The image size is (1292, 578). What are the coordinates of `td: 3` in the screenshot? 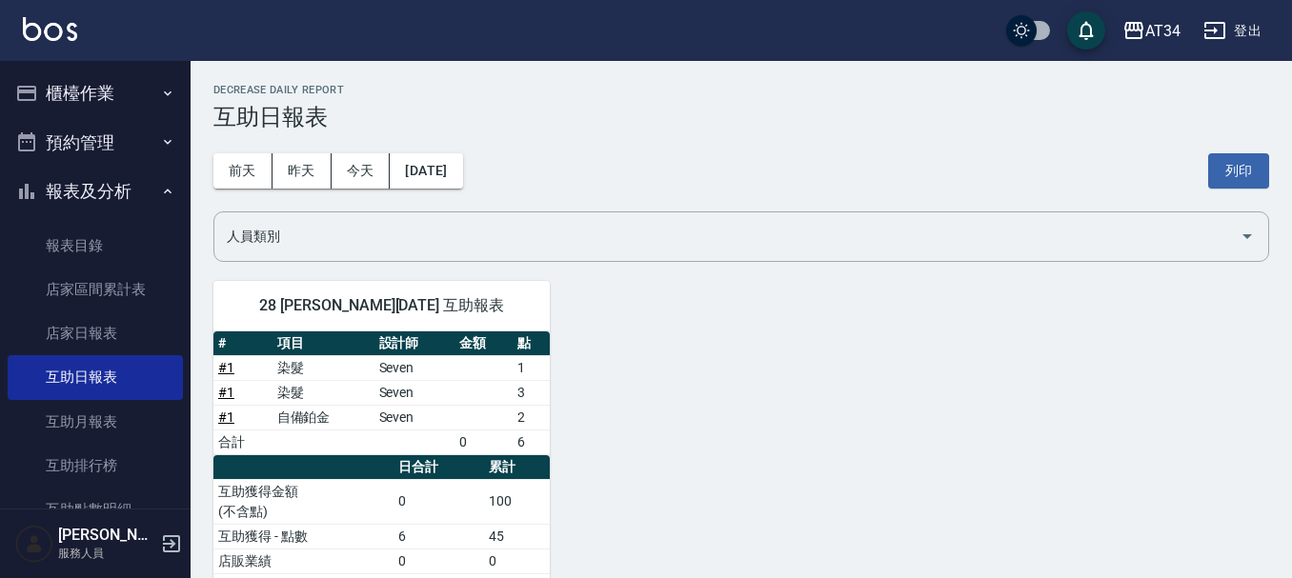 It's located at (531, 393).